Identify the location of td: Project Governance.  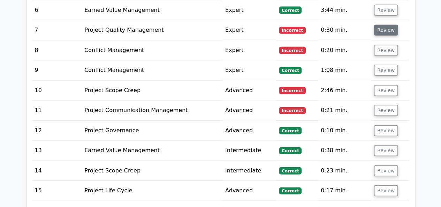
(152, 130).